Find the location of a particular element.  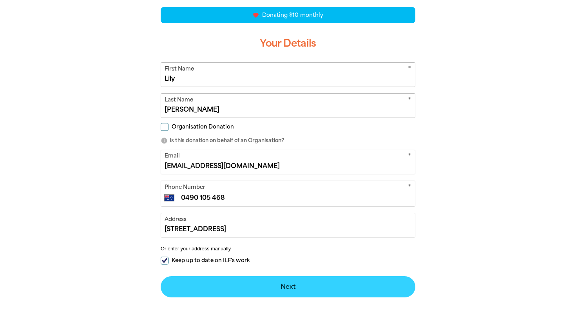

i: Required is located at coordinates (410, 188).